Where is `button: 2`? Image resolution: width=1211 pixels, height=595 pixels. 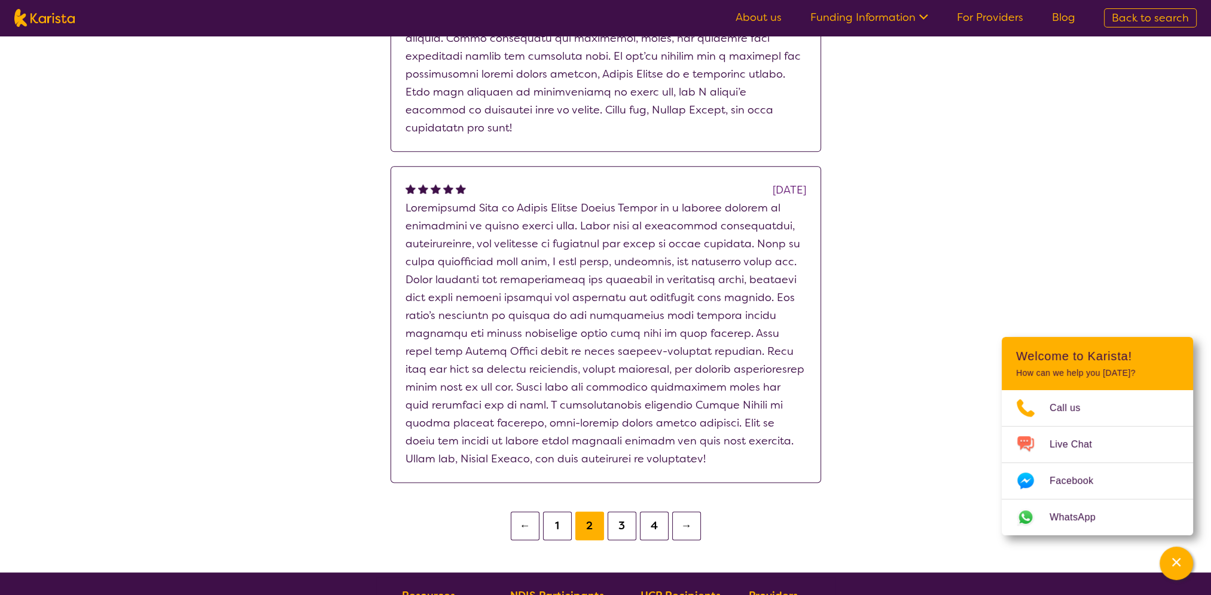 button: 2 is located at coordinates (589, 526).